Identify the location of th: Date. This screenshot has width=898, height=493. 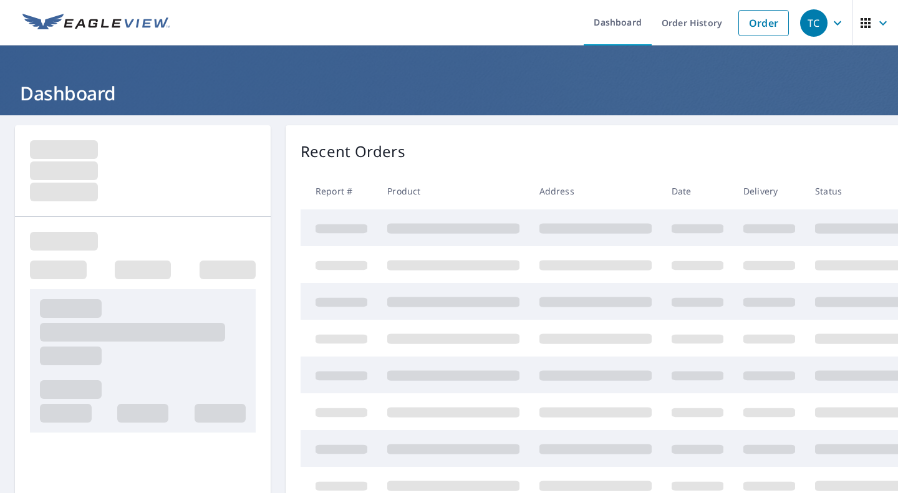
(697, 191).